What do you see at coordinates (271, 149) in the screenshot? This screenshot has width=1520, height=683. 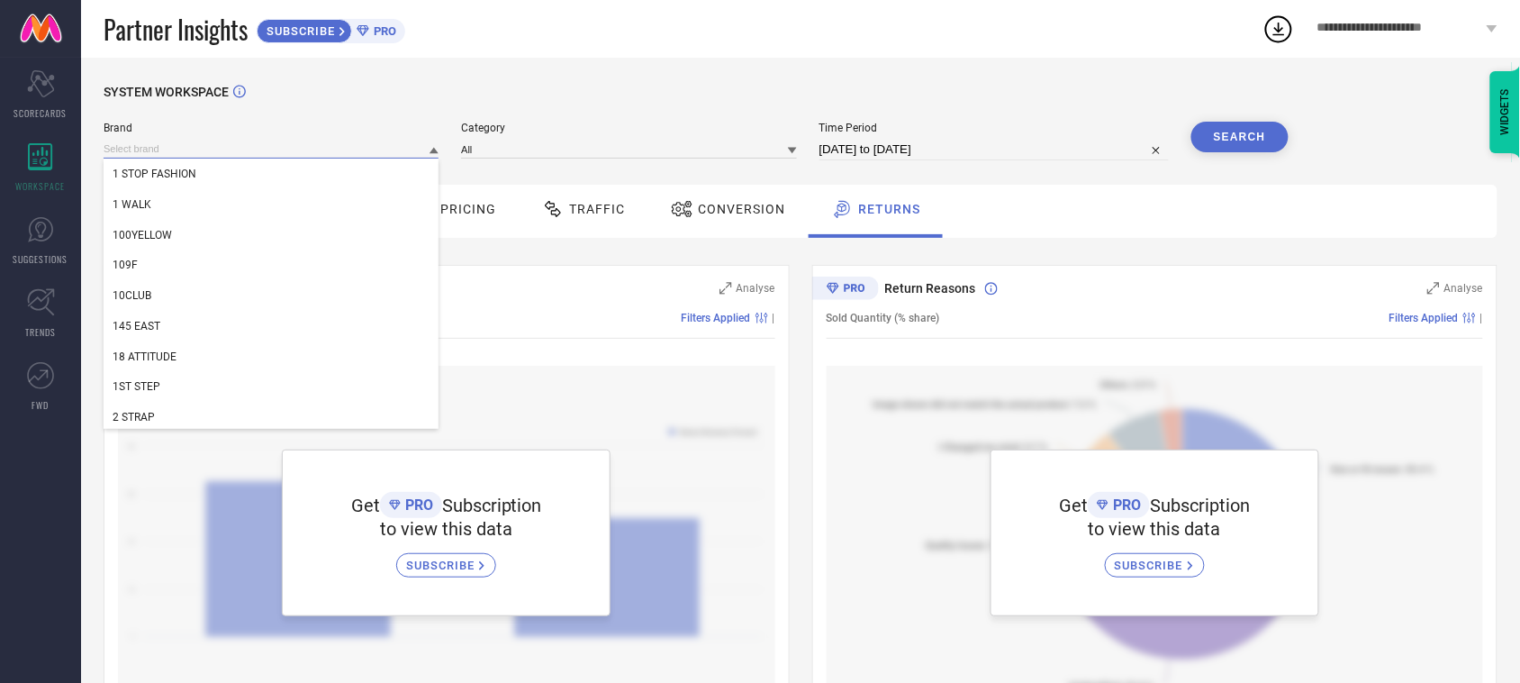 I see `input: Select brand` at bounding box center [271, 149].